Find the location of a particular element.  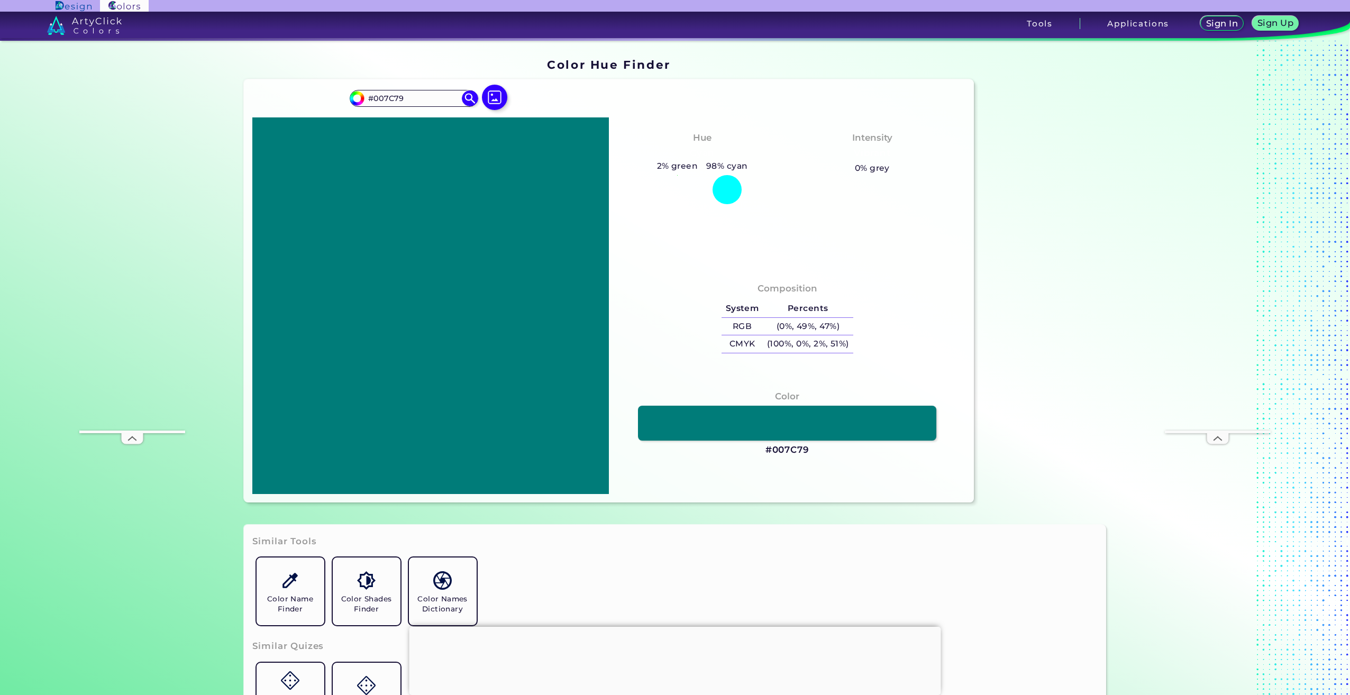

h5: Sign Up is located at coordinates (1275, 23).